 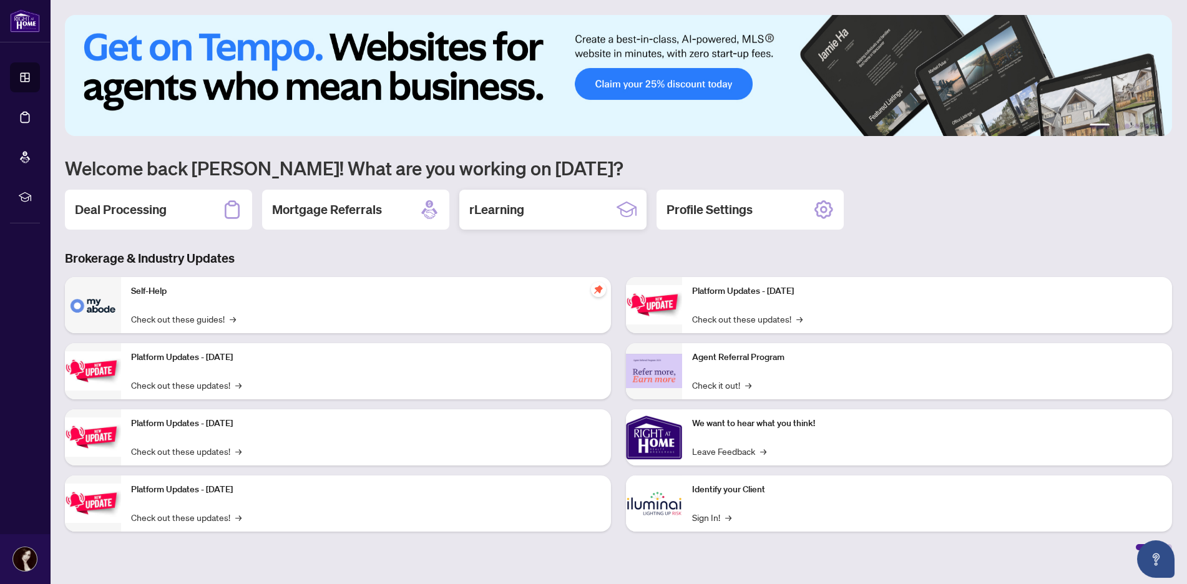 I want to click on h2: rLearning, so click(x=497, y=210).